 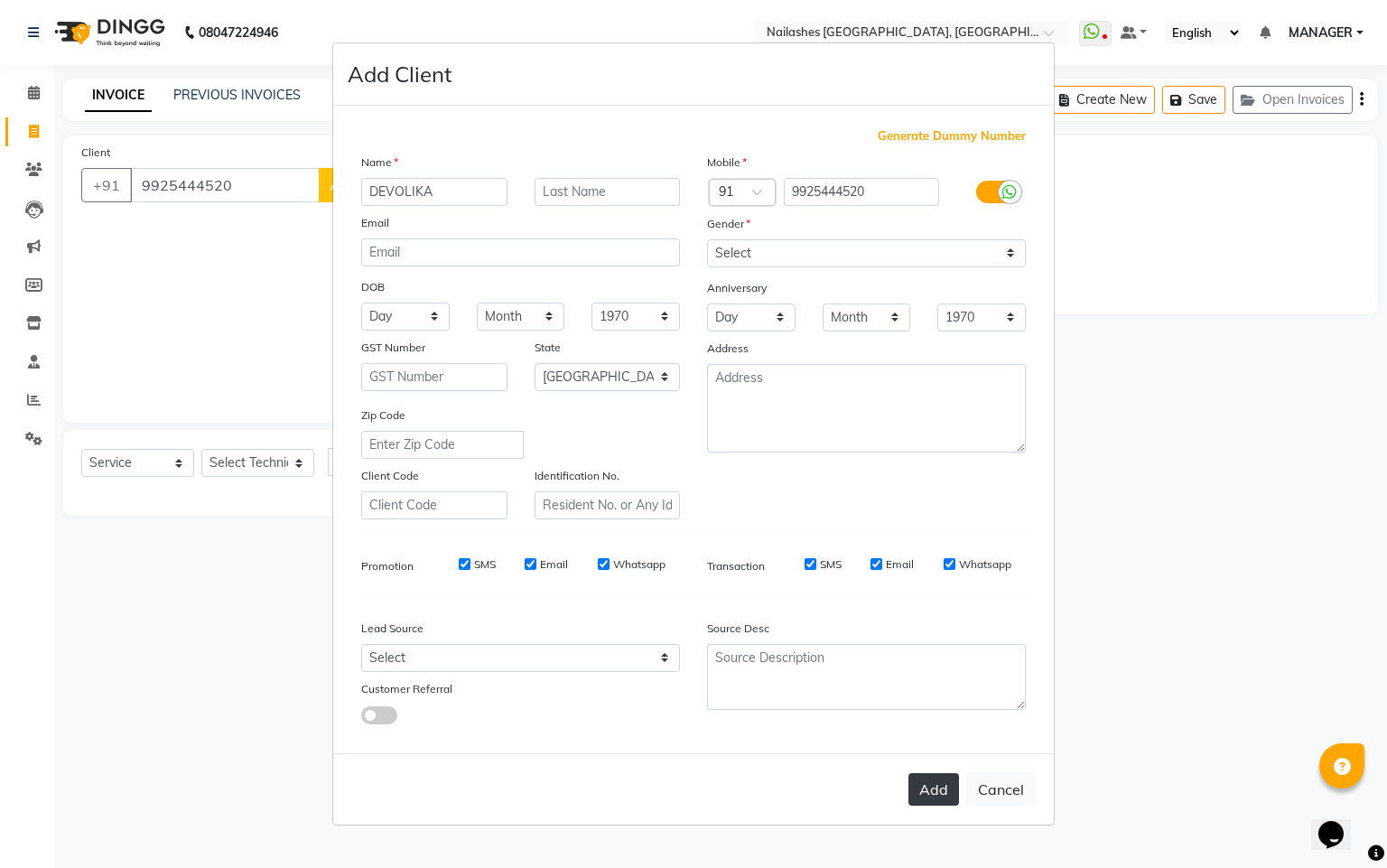 I want to click on input: Resident No. or Any Id, so click(x=608, y=505).